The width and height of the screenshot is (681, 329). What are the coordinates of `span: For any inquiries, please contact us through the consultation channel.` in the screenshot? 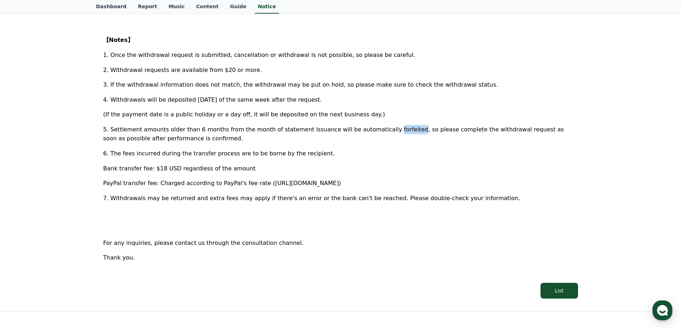 It's located at (203, 242).